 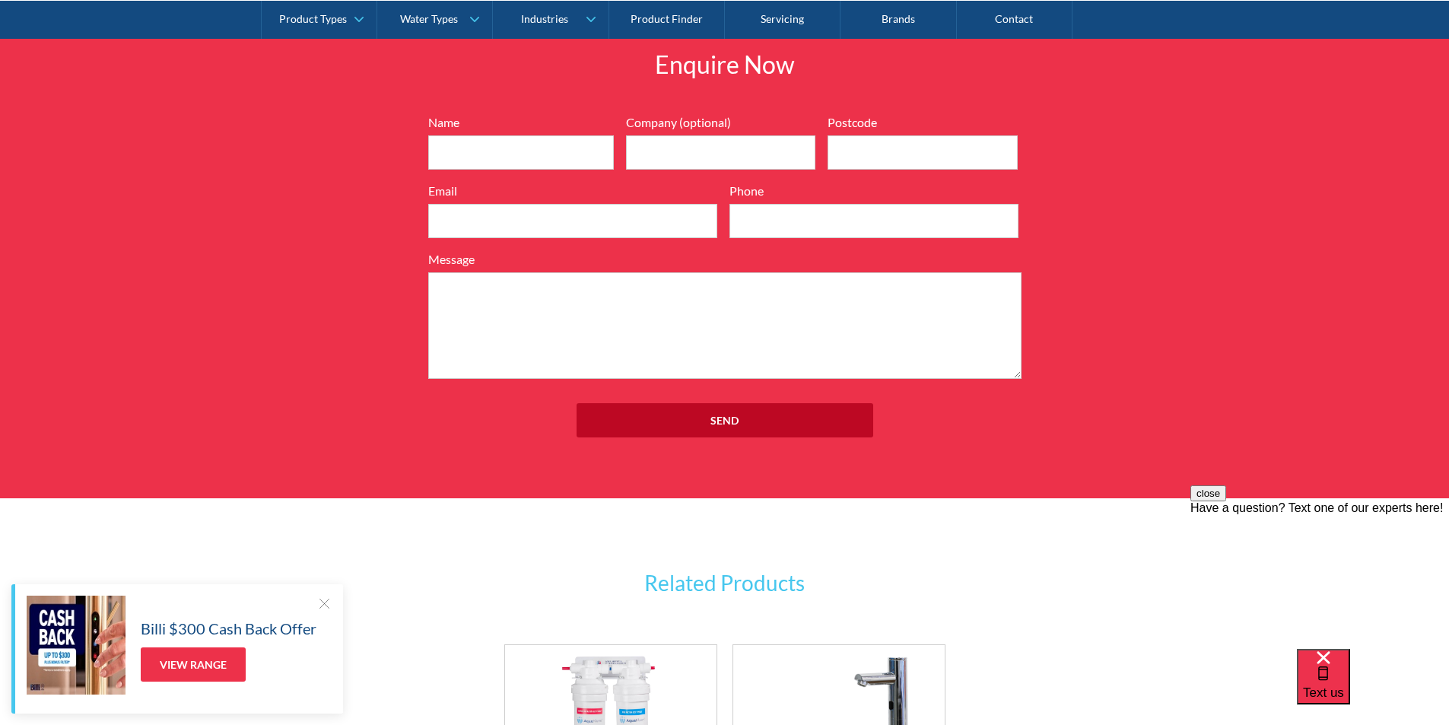 I want to click on h2: Enquire Now, so click(x=725, y=65).